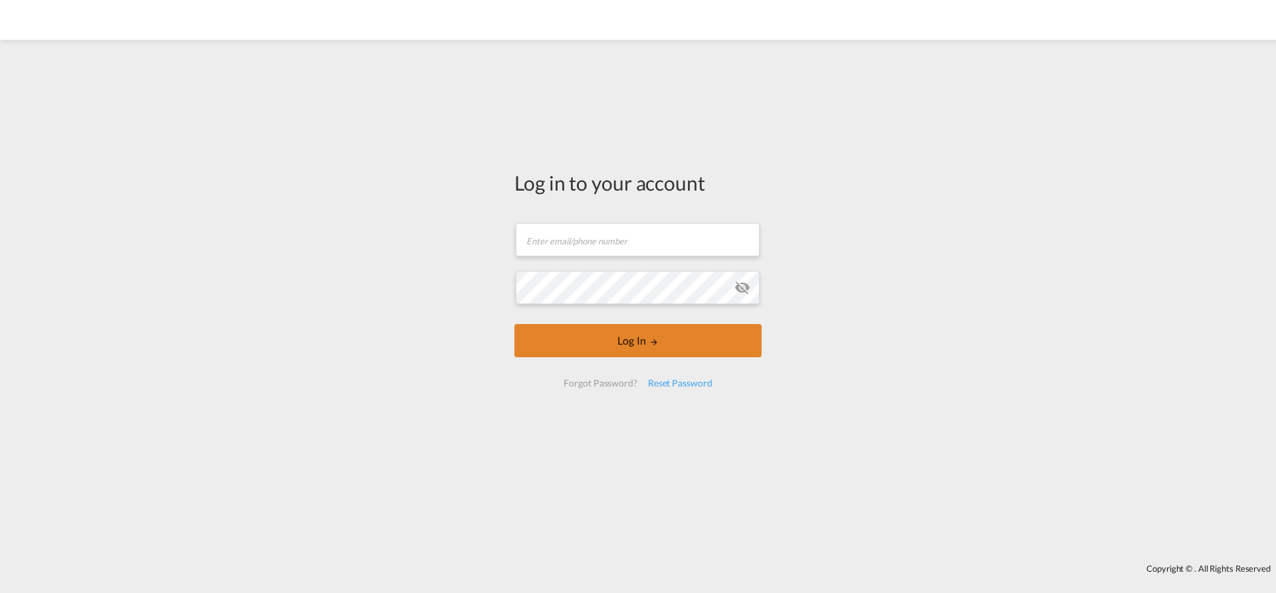  Describe the element at coordinates (680, 383) in the screenshot. I see `div: Reset Password` at that location.